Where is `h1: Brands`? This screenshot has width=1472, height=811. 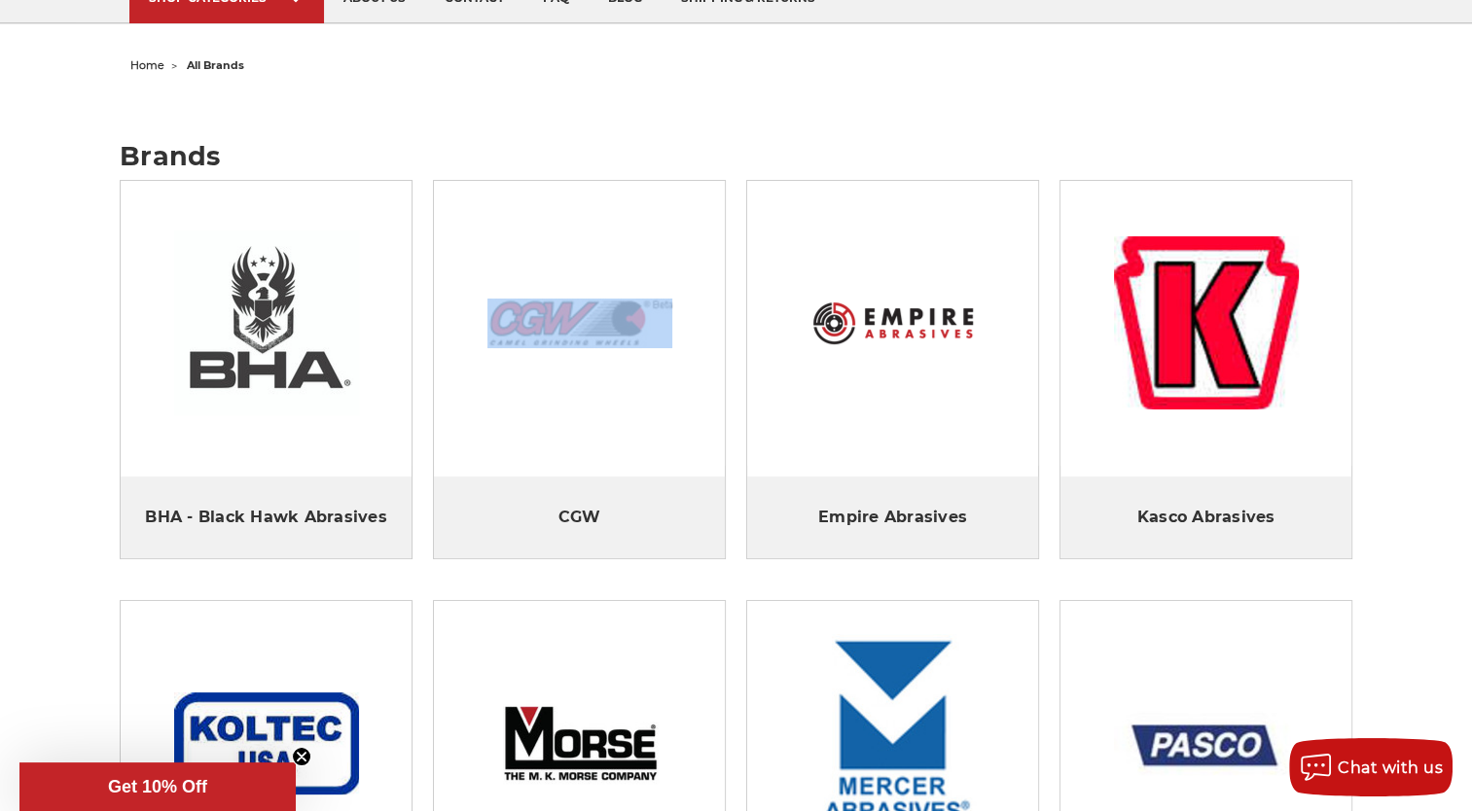
h1: Brands is located at coordinates (735, 156).